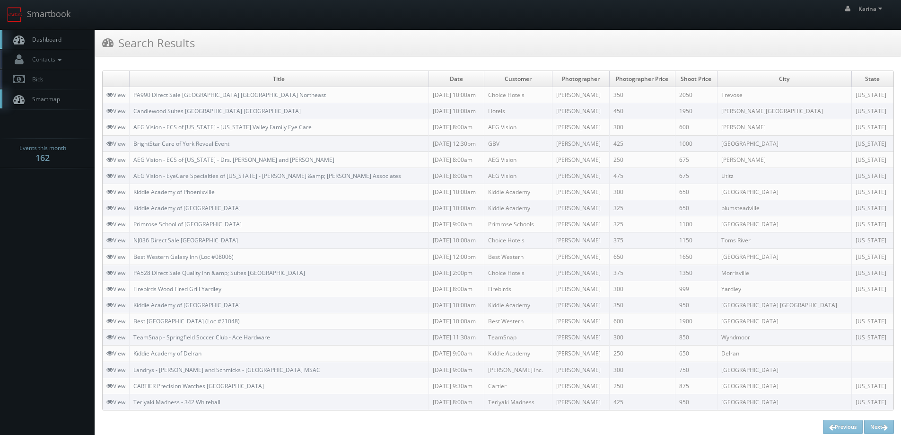 The height and width of the screenshot is (435, 901). Describe the element at coordinates (696, 385) in the screenshot. I see `td: 875` at that location.